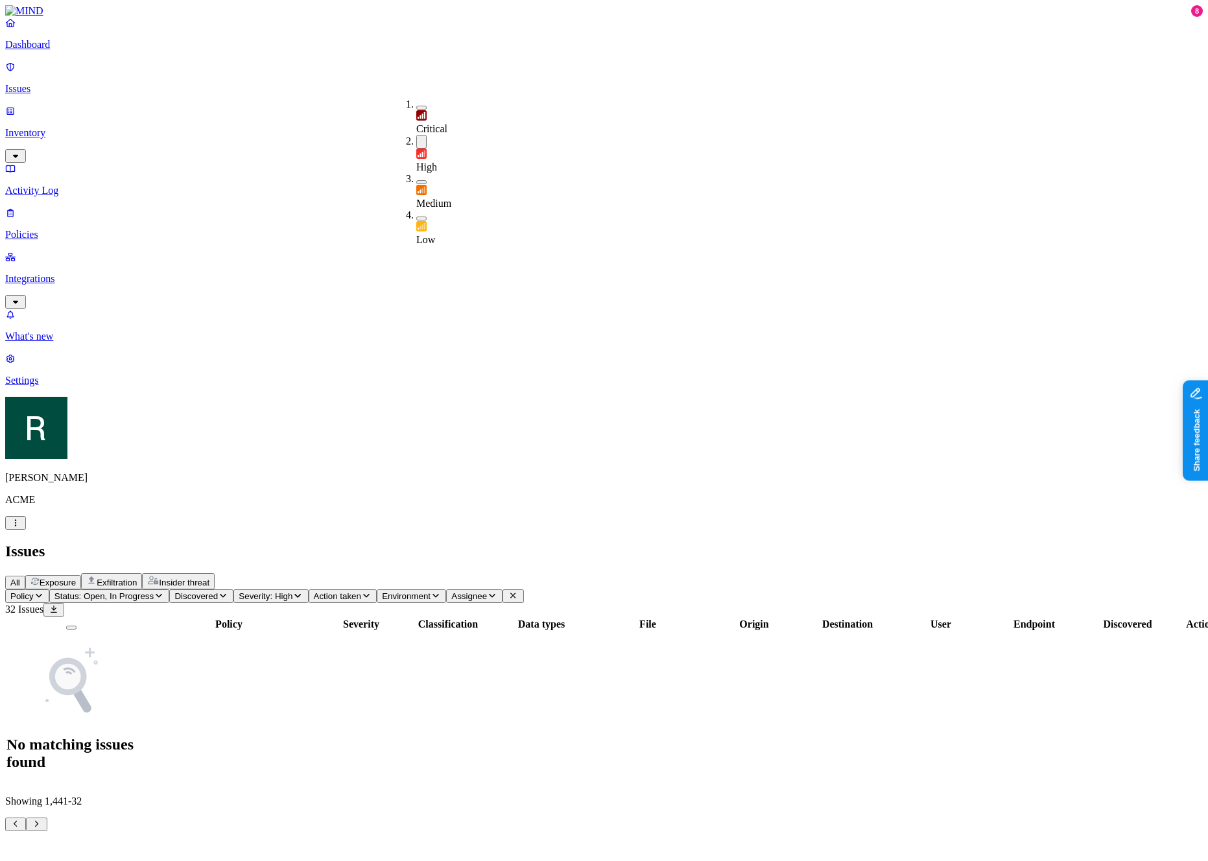 This screenshot has width=1208, height=861. What do you see at coordinates (604, 11) in the screenshot?
I see `a: MIND` at bounding box center [604, 11].